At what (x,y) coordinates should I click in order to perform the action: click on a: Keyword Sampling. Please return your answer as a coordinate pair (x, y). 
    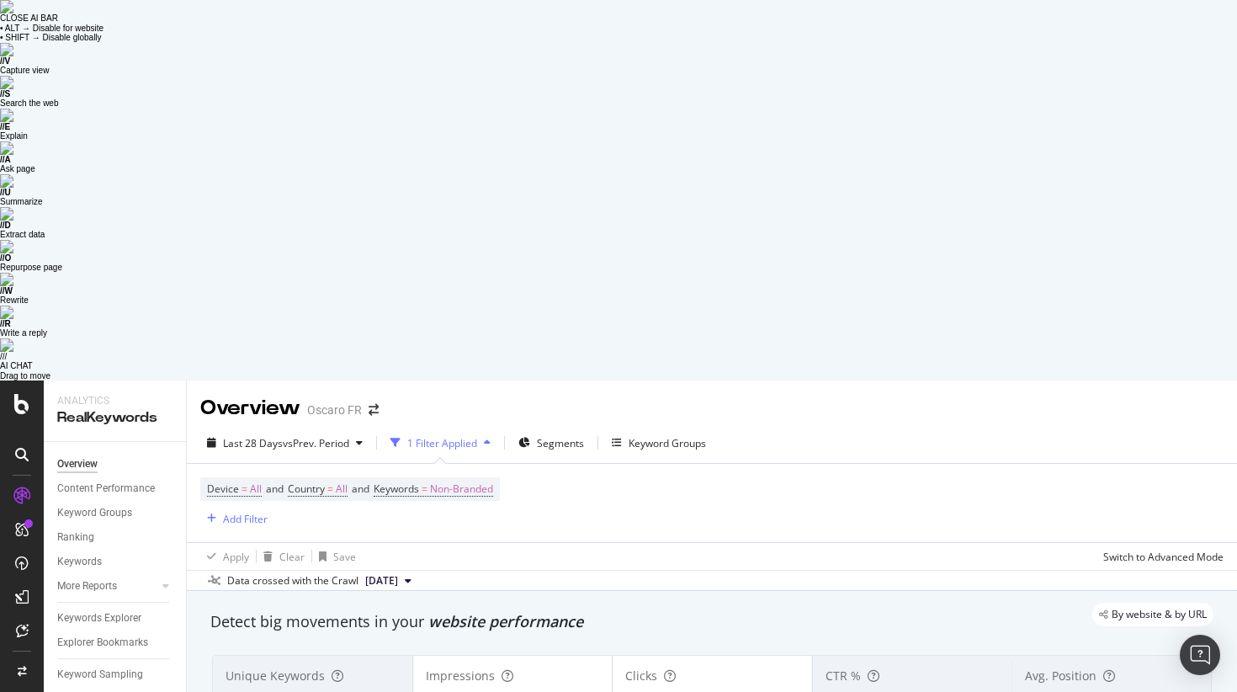
    Looking at the image, I should click on (115, 674).